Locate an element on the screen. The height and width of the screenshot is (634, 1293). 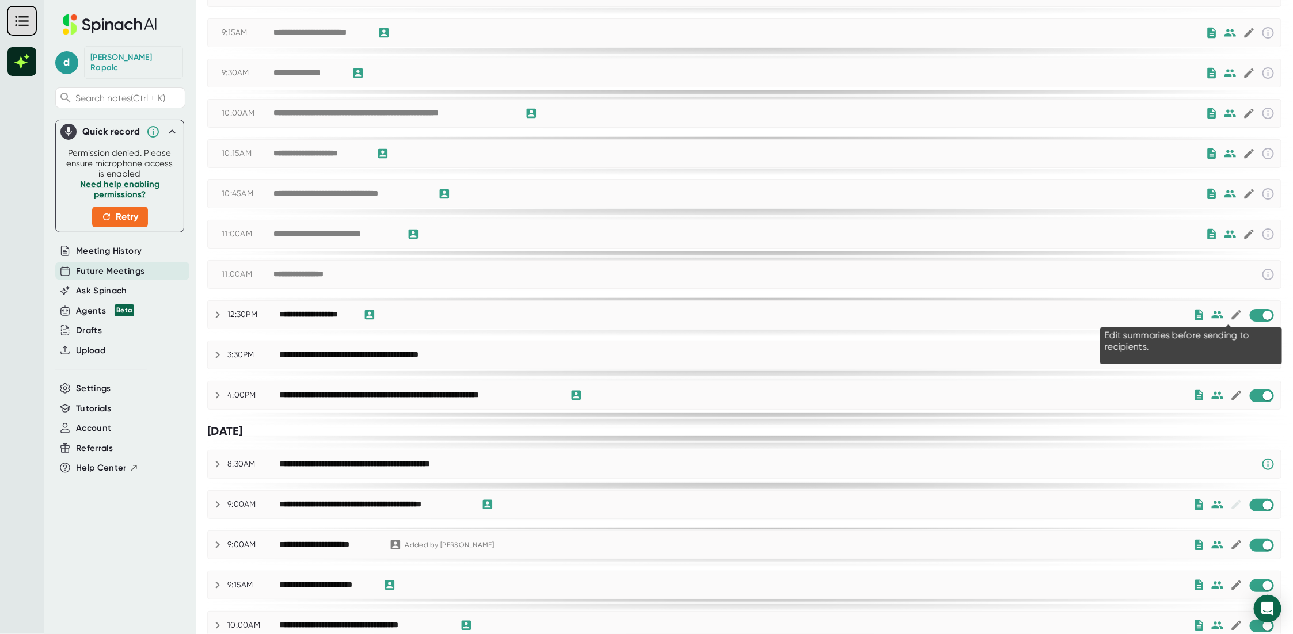
div: 10:45AM is located at coordinates (247, 194).